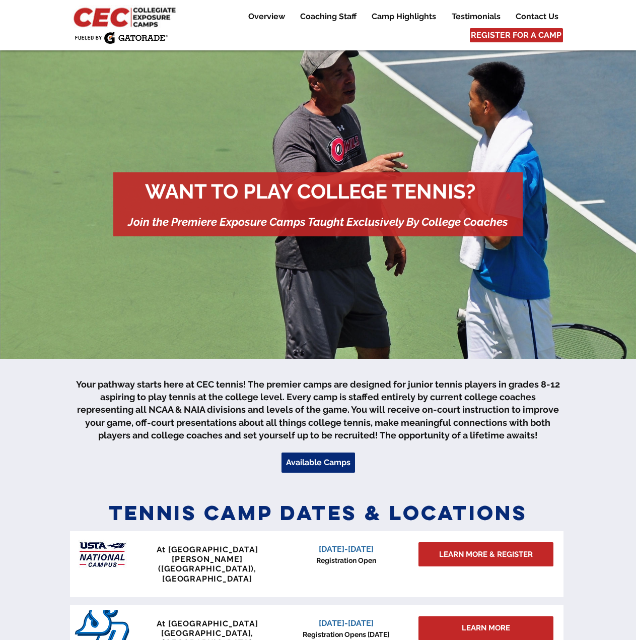  Describe the element at coordinates (102, 554) in the screenshot. I see `img: USTA Campus image_edited.jpg` at that location.